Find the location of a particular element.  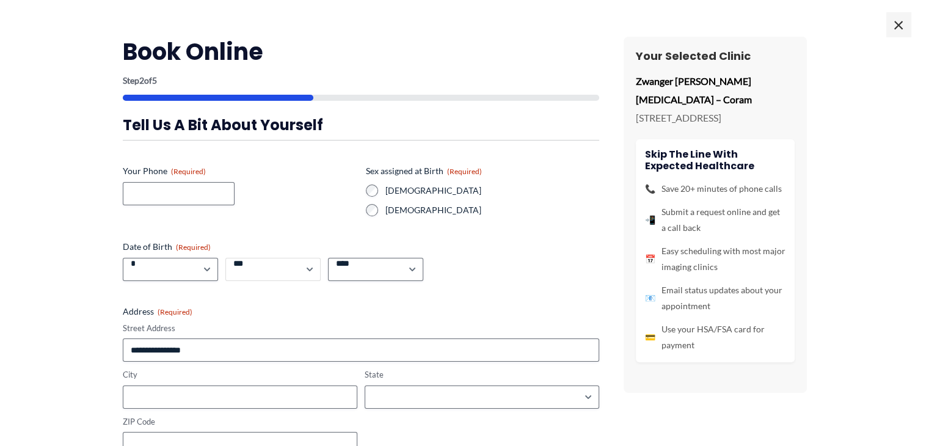

legend: Address is located at coordinates (158, 311).